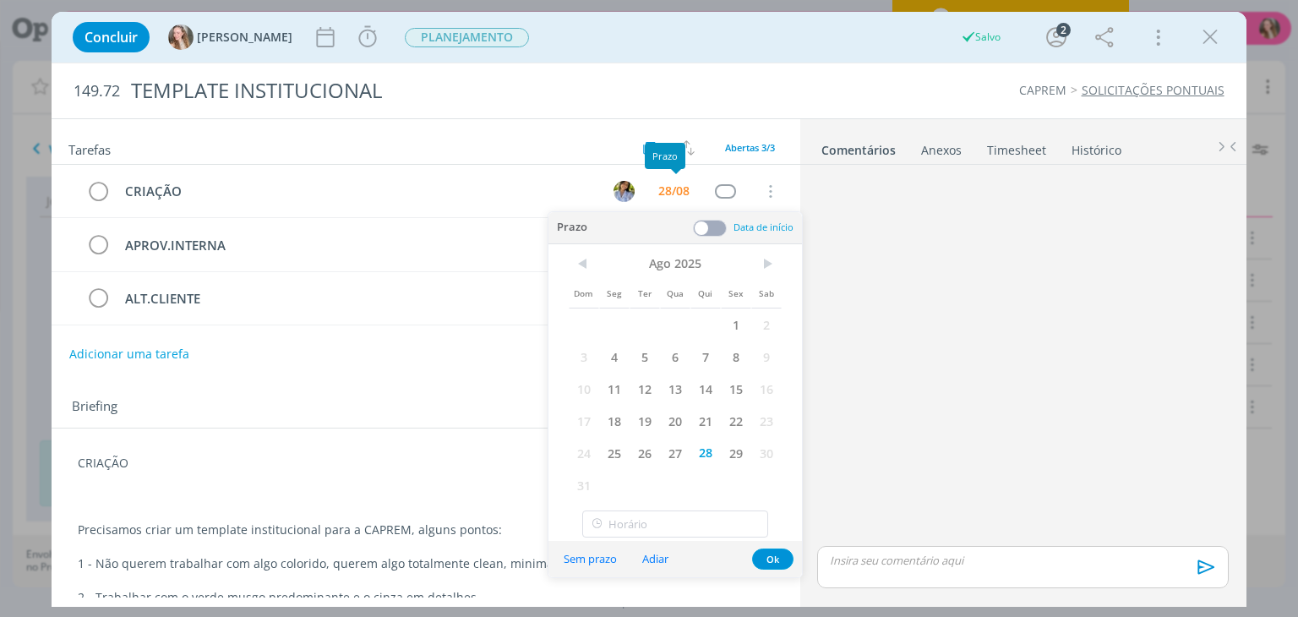 This screenshot has width=1298, height=617. What do you see at coordinates (750, 147) in the screenshot?
I see `span: Abertas 3/3` at bounding box center [750, 147].